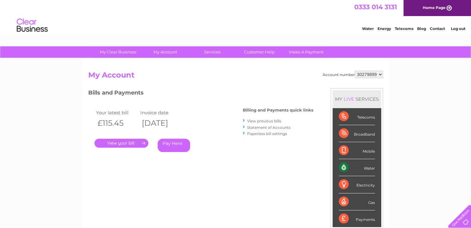 Image resolution: width=471 pixels, height=228 pixels. Describe the element at coordinates (356, 117) in the screenshot. I see `div: Telecoms` at that location.